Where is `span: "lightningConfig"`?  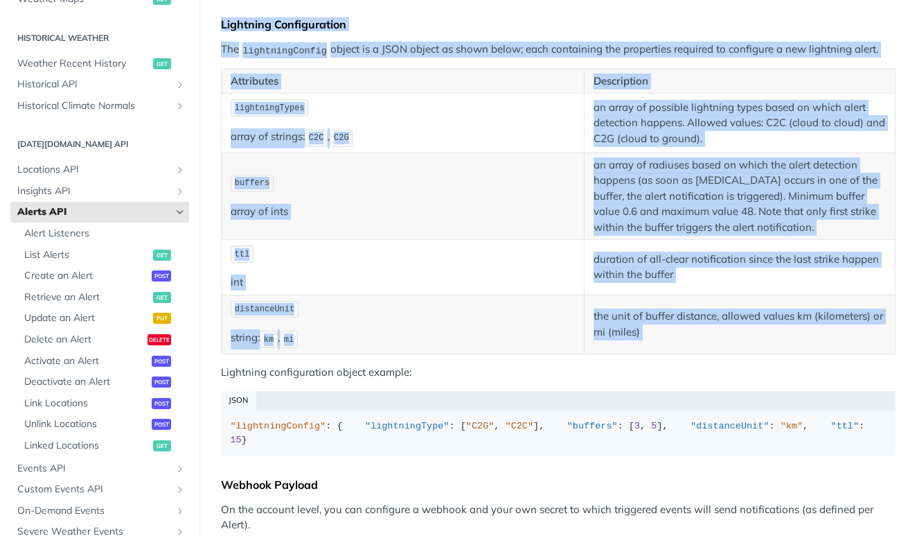 span: "lightningConfig" is located at coordinates (278, 425).